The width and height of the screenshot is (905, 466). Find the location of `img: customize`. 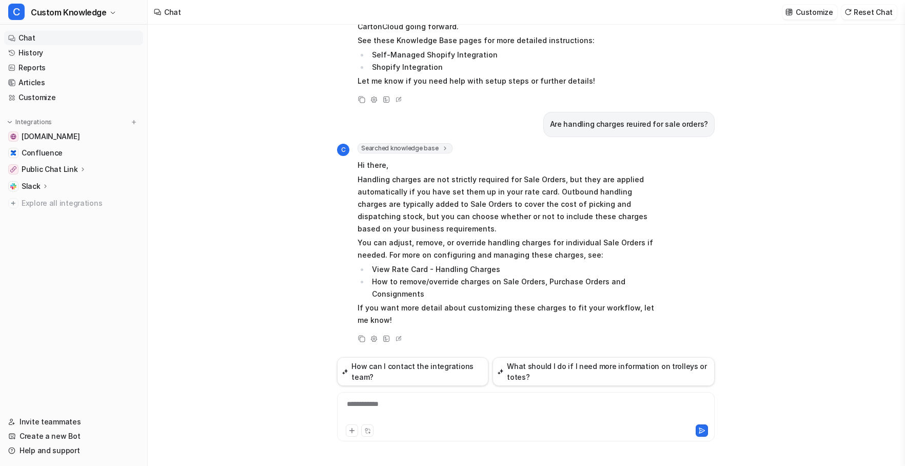

img: customize is located at coordinates (789, 12).